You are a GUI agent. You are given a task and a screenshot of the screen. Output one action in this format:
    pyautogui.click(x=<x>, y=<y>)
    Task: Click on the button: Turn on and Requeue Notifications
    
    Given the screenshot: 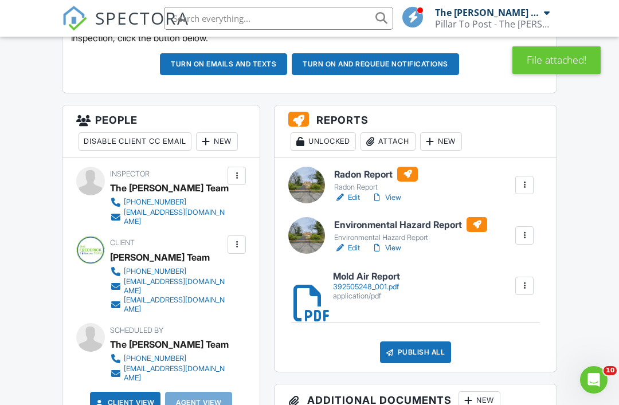 What is the action you would take?
    pyautogui.click(x=375, y=64)
    